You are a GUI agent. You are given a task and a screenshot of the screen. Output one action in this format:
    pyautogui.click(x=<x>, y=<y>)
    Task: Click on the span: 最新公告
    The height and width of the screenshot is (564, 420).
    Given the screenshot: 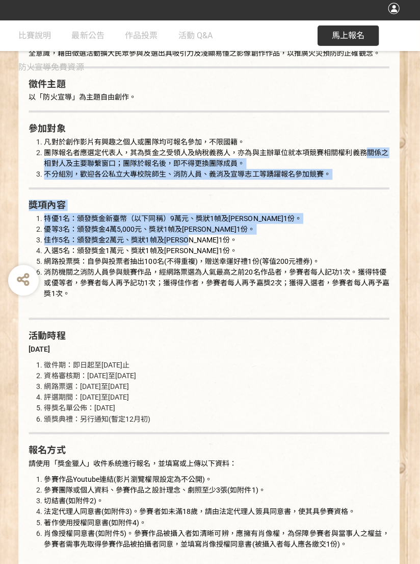 What is the action you would take?
    pyautogui.click(x=90, y=38)
    